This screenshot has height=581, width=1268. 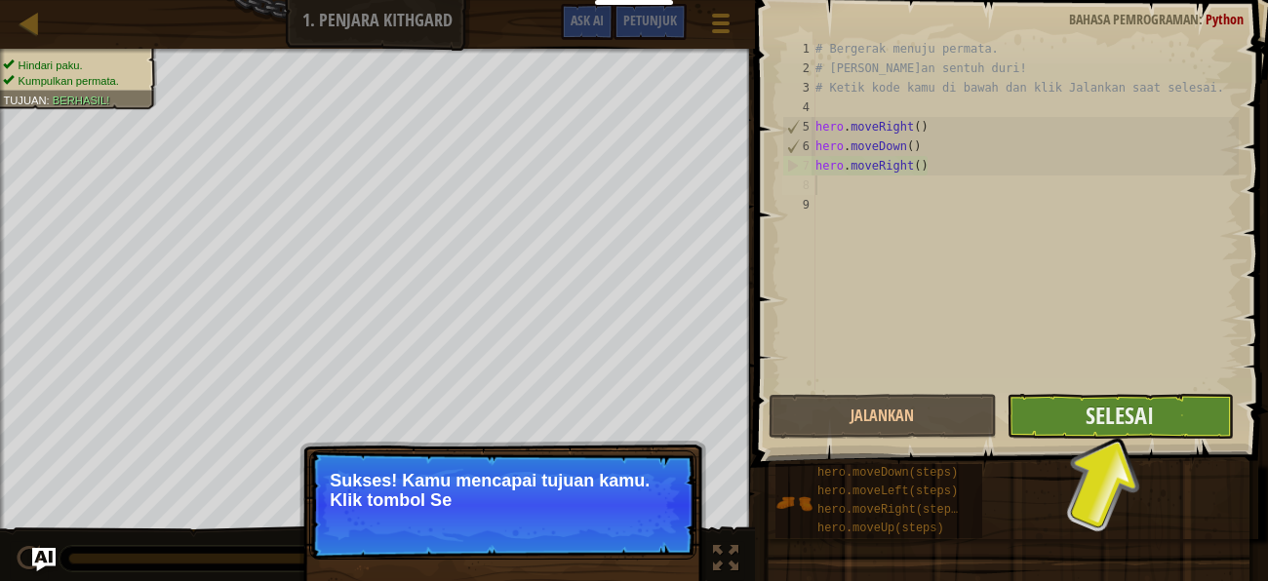 I want to click on li: Kumpulkan permata., so click(x=74, y=81).